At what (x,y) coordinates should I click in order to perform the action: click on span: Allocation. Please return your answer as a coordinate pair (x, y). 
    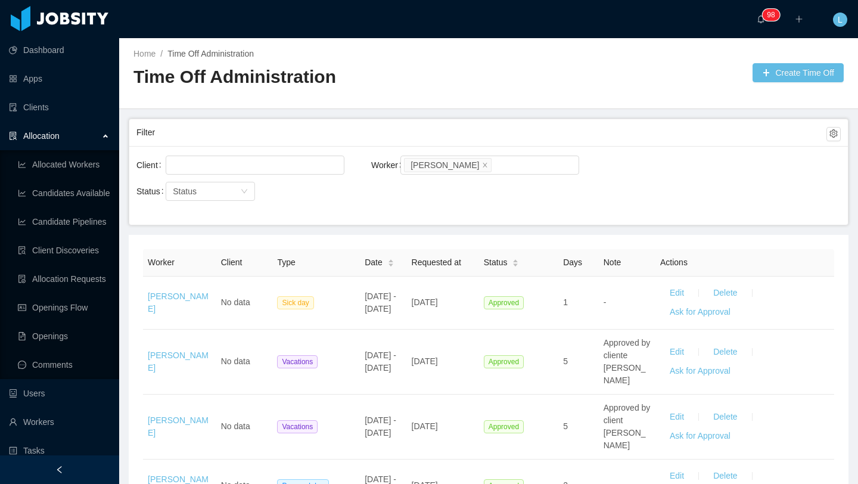
    Looking at the image, I should click on (41, 136).